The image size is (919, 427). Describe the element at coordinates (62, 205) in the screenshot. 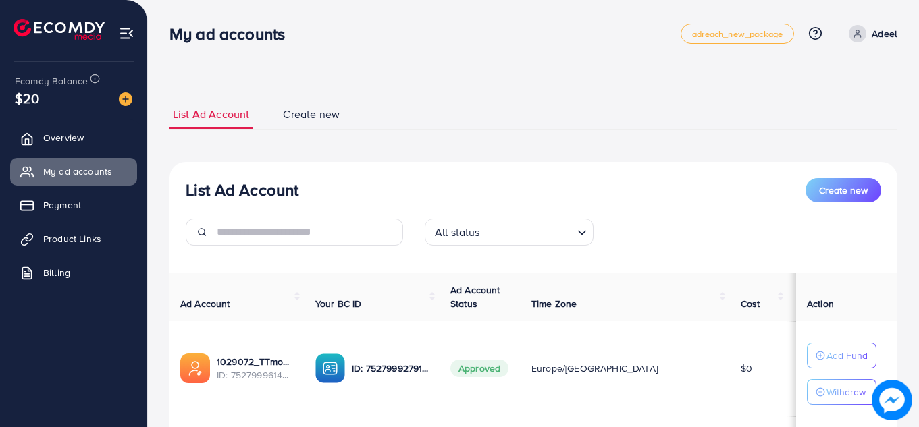

I see `span: Payment` at that location.